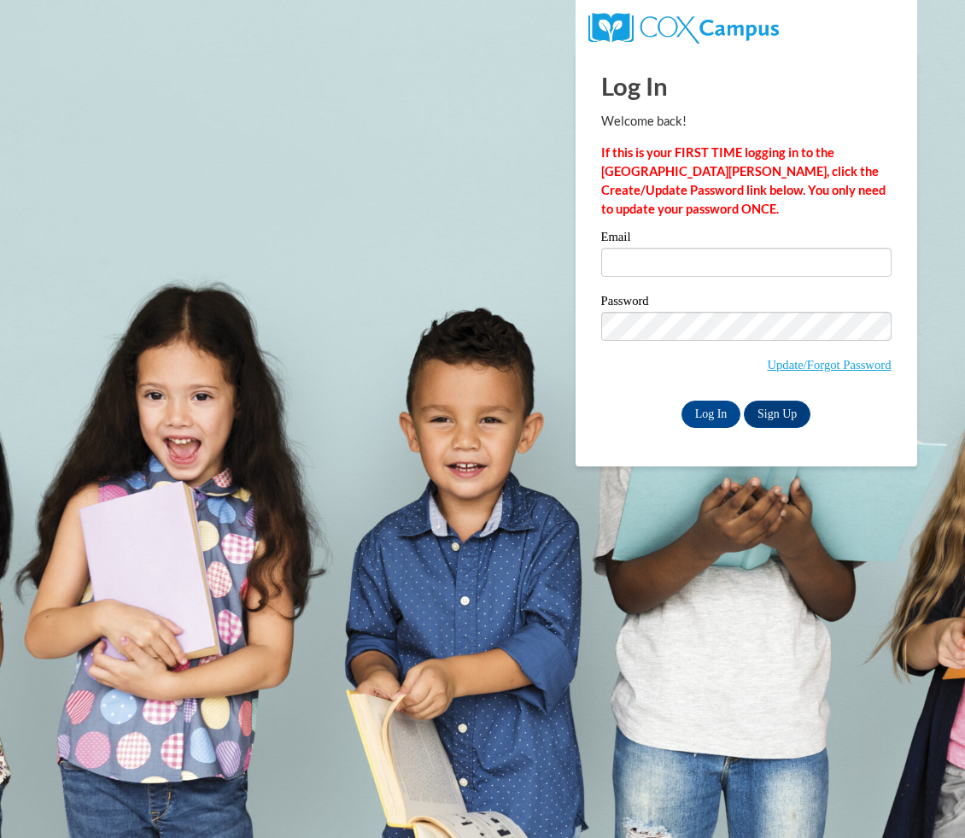  What do you see at coordinates (828, 365) in the screenshot?
I see `a: Update/Forgot Password` at bounding box center [828, 365].